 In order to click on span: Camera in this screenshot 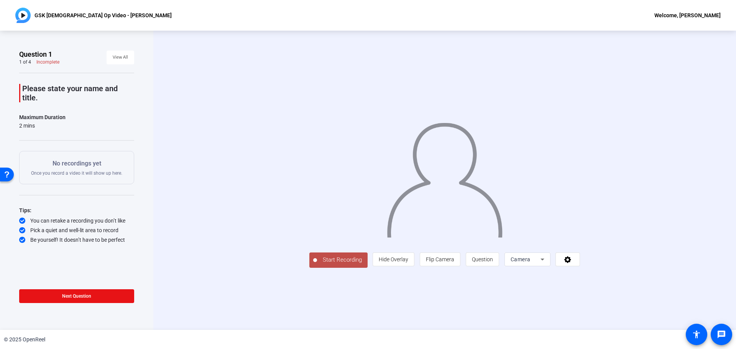, I will do `click(520, 259)`.